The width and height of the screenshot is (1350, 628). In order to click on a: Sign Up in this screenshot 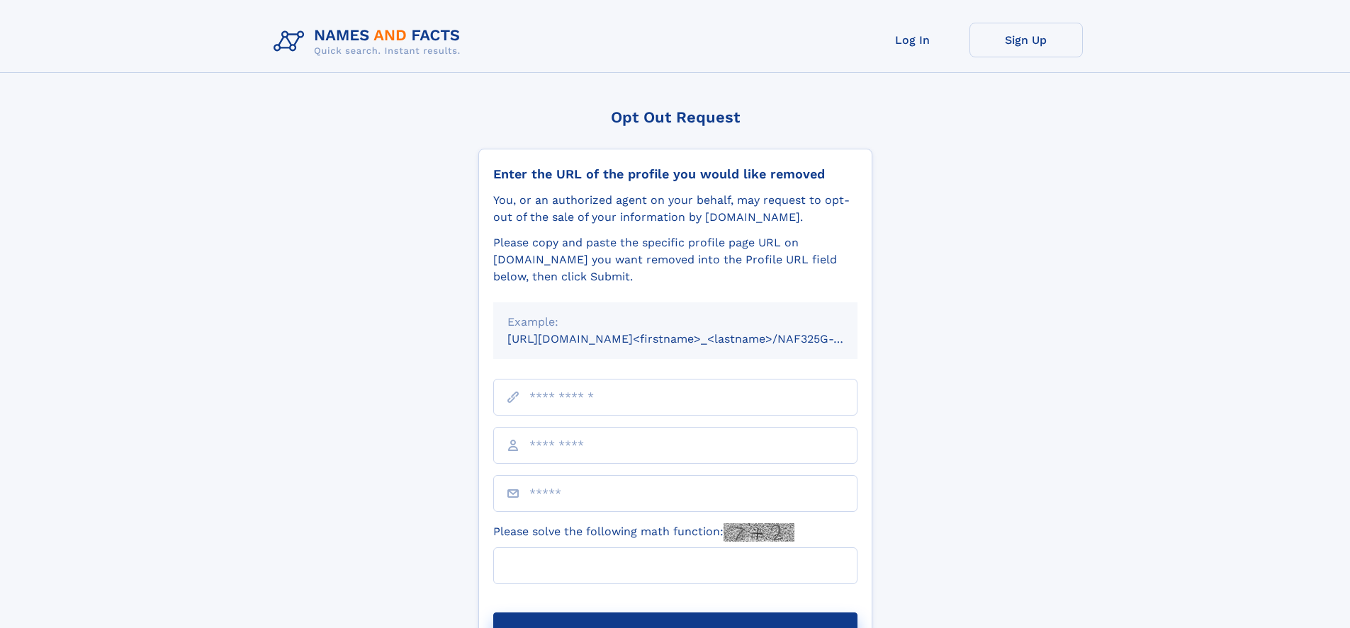, I will do `click(1026, 40)`.